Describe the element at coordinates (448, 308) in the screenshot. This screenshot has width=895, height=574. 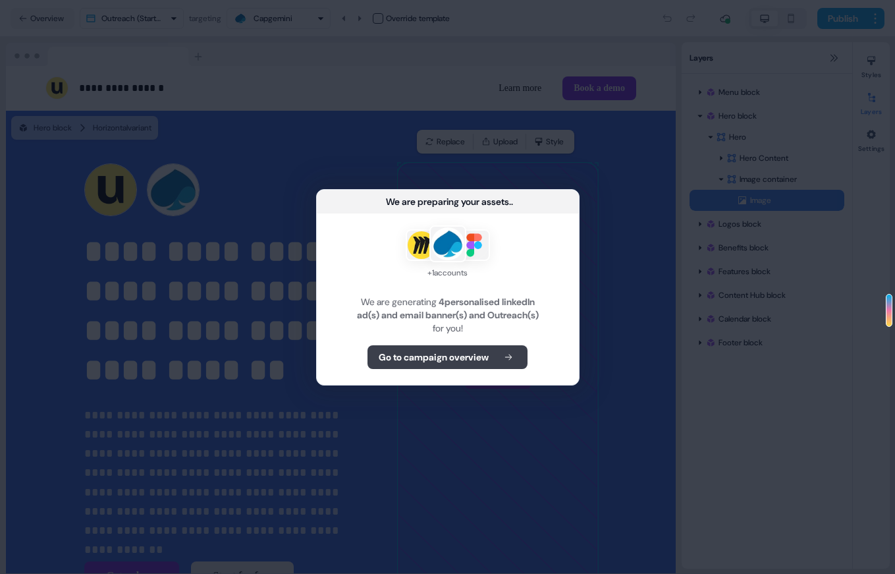
I see `b: 4 personalised linkedIn ad(s) and email banner(s) and Outreach(s)` at that location.